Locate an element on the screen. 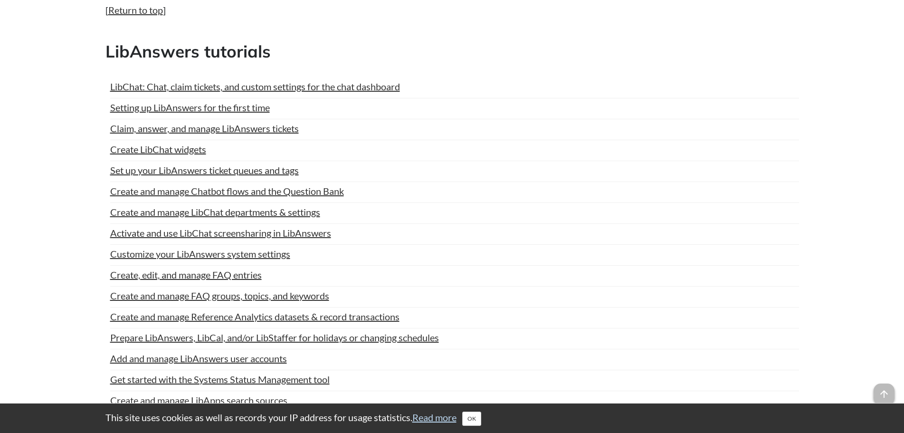 The image size is (904, 433). a: Prepare LibAnswers, LibCal, and/or LibStaffer for holidays or changing schedules is located at coordinates (274, 337).